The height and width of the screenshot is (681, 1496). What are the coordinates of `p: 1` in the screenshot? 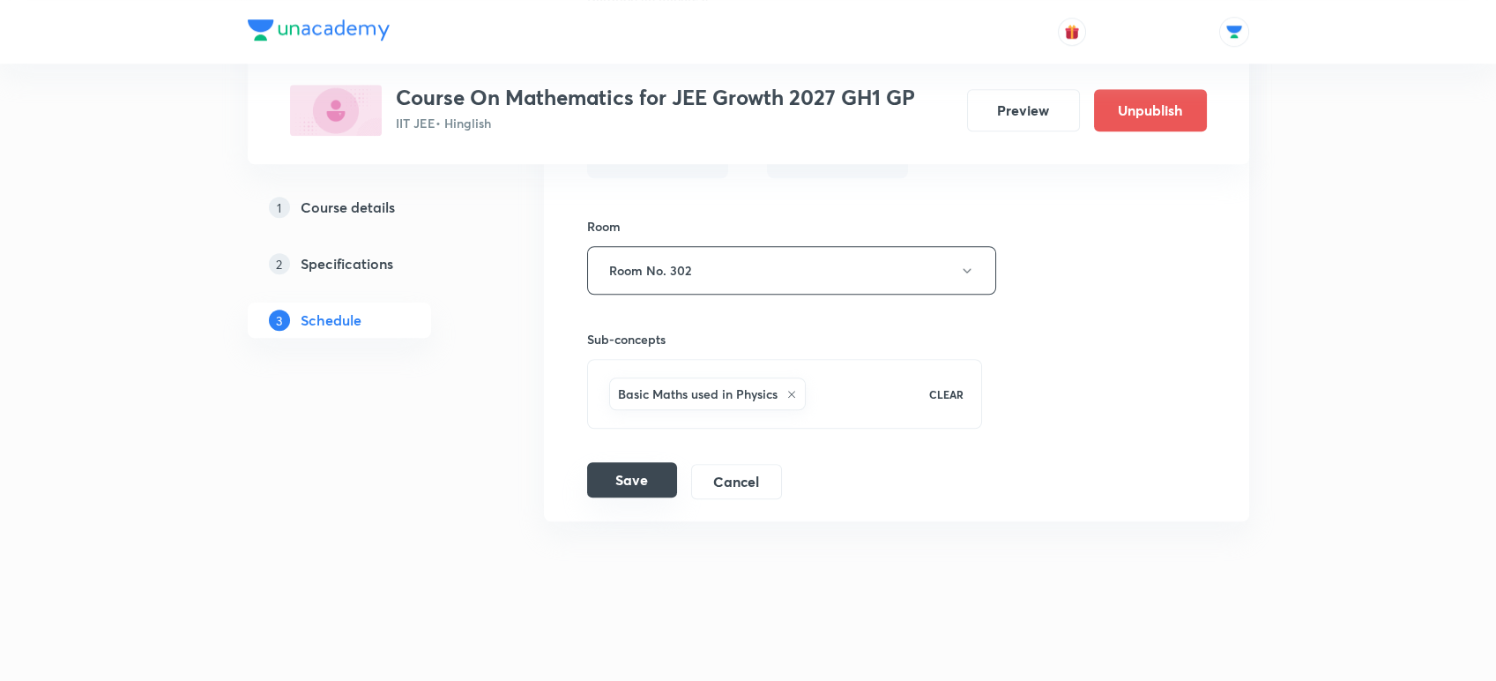 It's located at (279, 207).